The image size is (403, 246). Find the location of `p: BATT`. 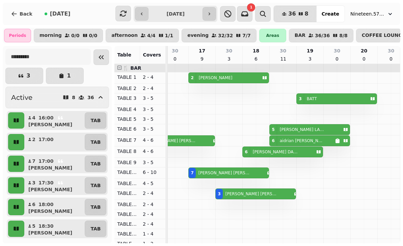

p: BATT is located at coordinates (312, 99).